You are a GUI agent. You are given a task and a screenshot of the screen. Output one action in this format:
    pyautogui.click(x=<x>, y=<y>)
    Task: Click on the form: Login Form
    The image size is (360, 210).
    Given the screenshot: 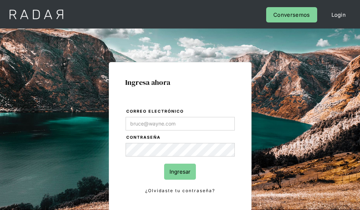 What is the action you would take?
    pyautogui.click(x=180, y=151)
    